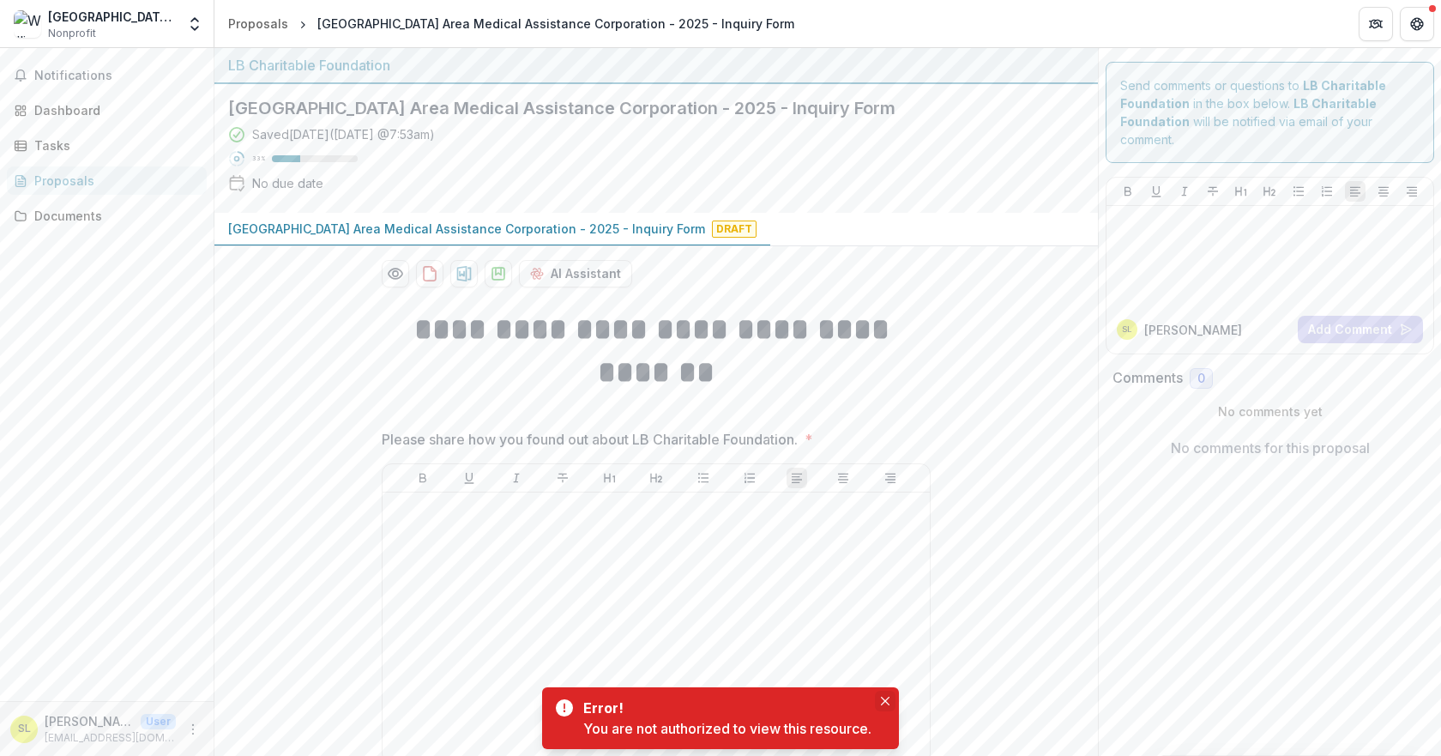 The image size is (1441, 756). I want to click on span: Notifications, so click(117, 76).